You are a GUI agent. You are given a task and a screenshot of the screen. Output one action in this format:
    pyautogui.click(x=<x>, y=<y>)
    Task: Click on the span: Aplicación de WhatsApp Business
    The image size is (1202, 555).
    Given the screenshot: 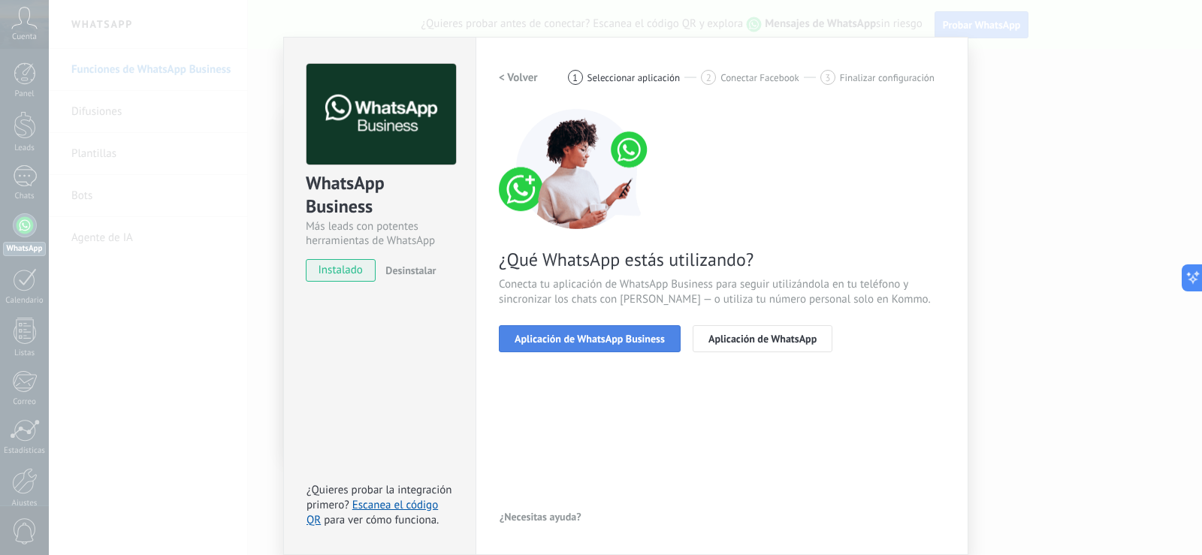 What is the action you would take?
    pyautogui.click(x=590, y=339)
    